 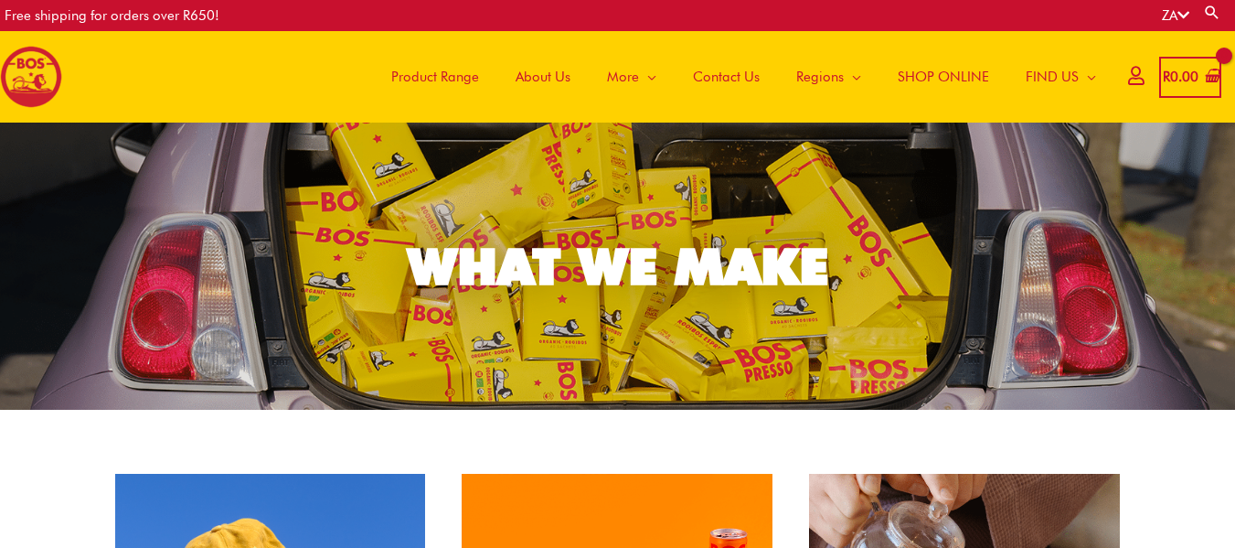 I want to click on span: More, so click(x=623, y=77).